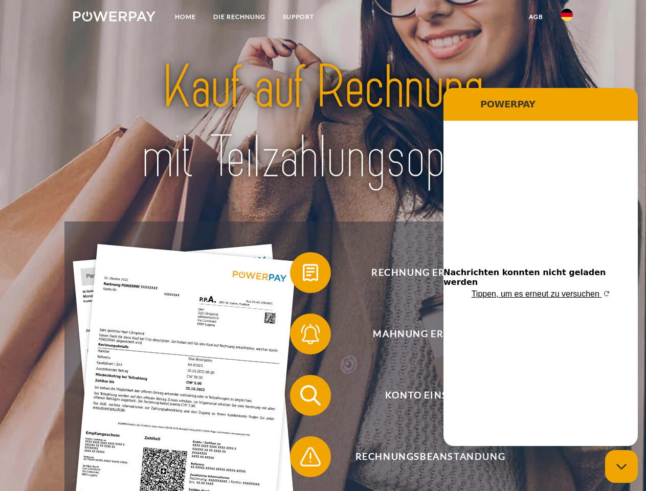 The width and height of the screenshot is (646, 491). Describe the element at coordinates (310, 395) in the screenshot. I see `img: qb_search.svg` at that location.